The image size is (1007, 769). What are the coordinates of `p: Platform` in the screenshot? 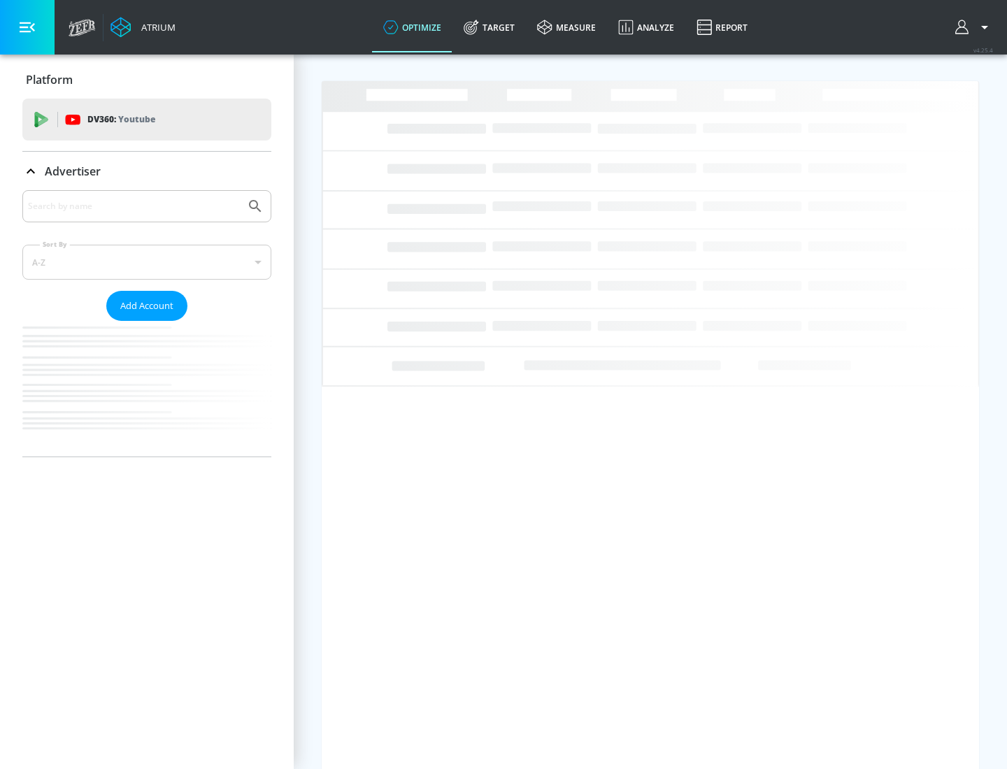 It's located at (49, 80).